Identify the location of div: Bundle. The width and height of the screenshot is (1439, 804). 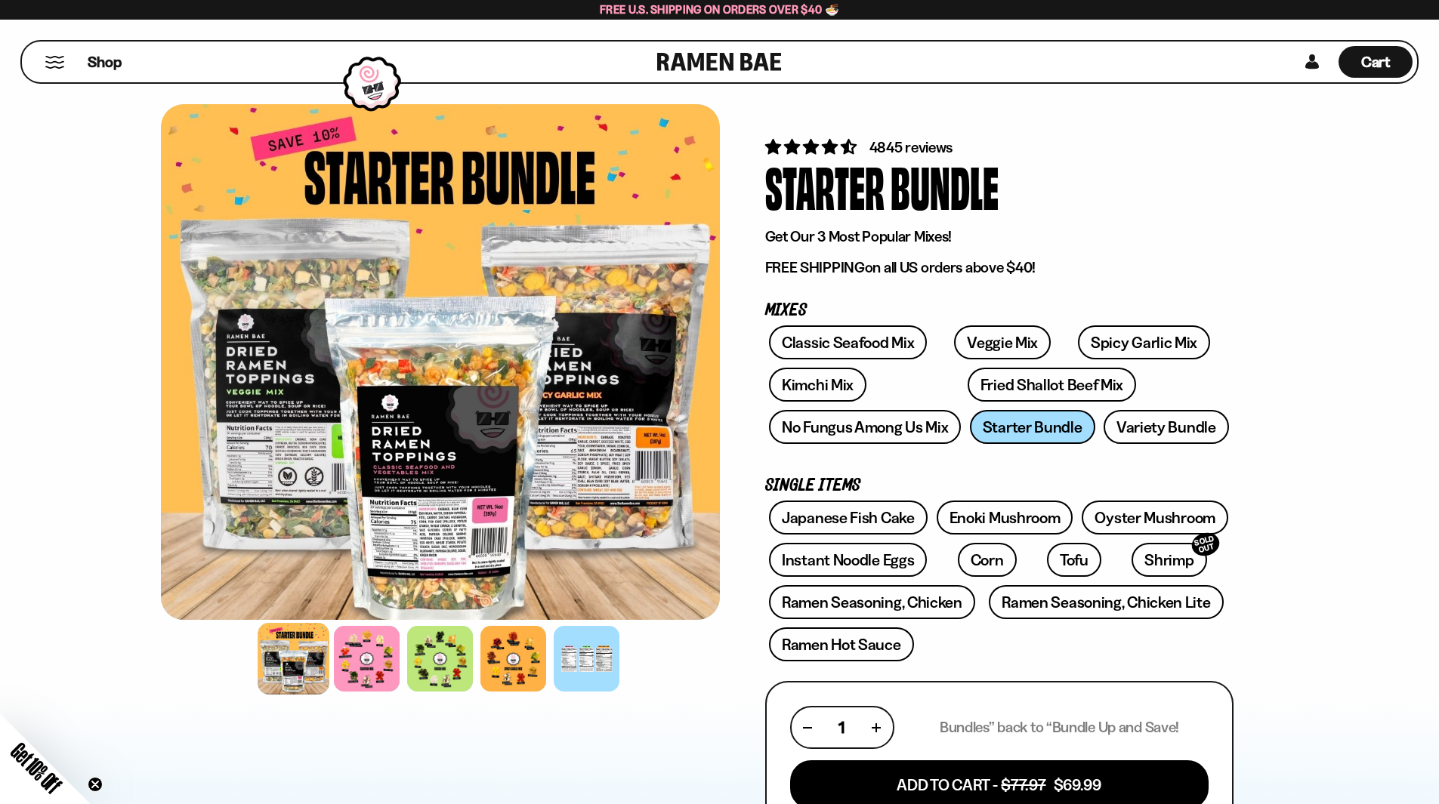
(944, 186).